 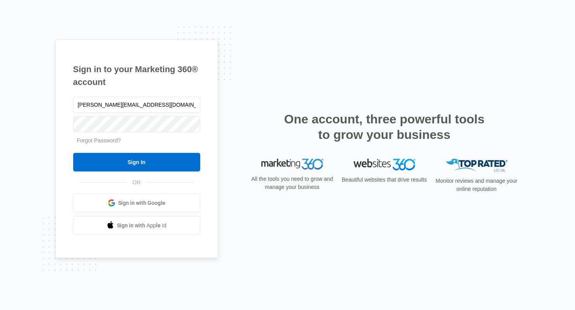 I want to click on img: Marketing 360, so click(x=292, y=164).